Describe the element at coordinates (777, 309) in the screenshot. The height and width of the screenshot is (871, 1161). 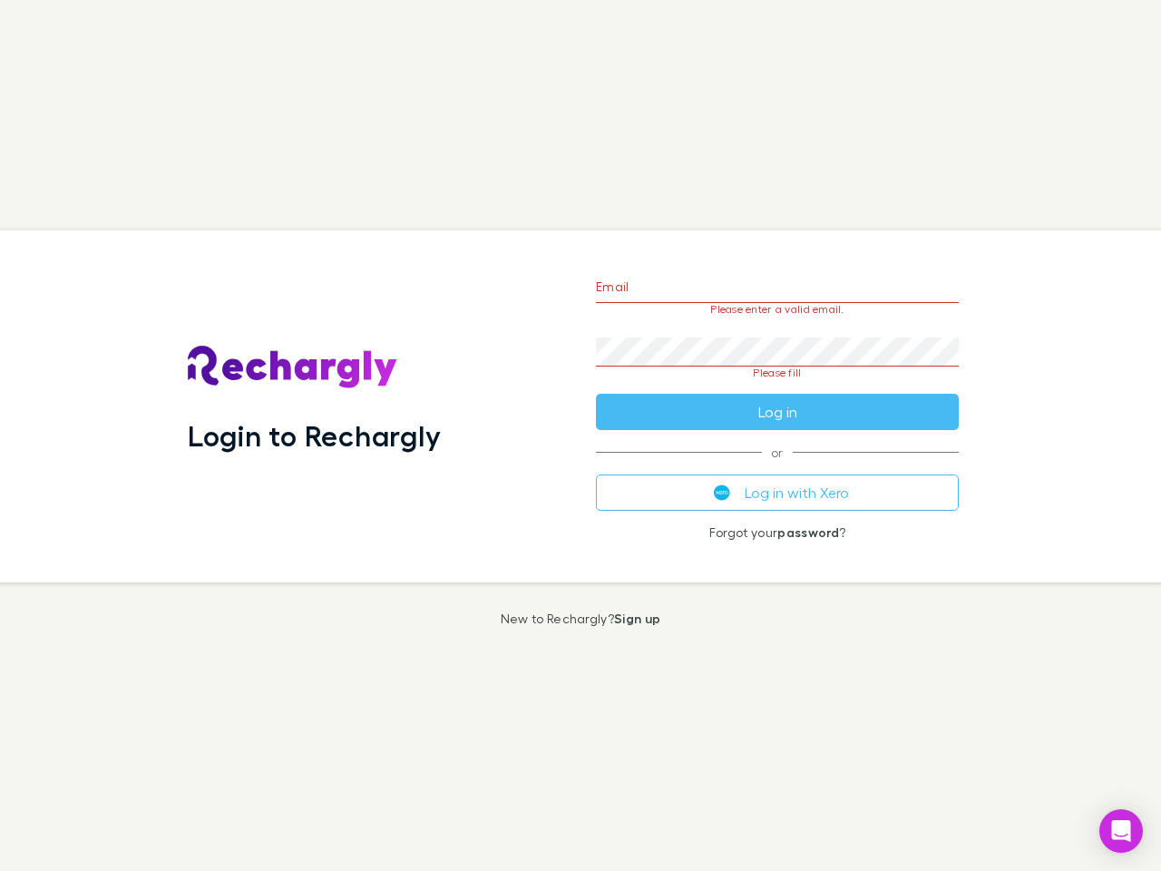
I see `p: Please enter a valid email.` at that location.